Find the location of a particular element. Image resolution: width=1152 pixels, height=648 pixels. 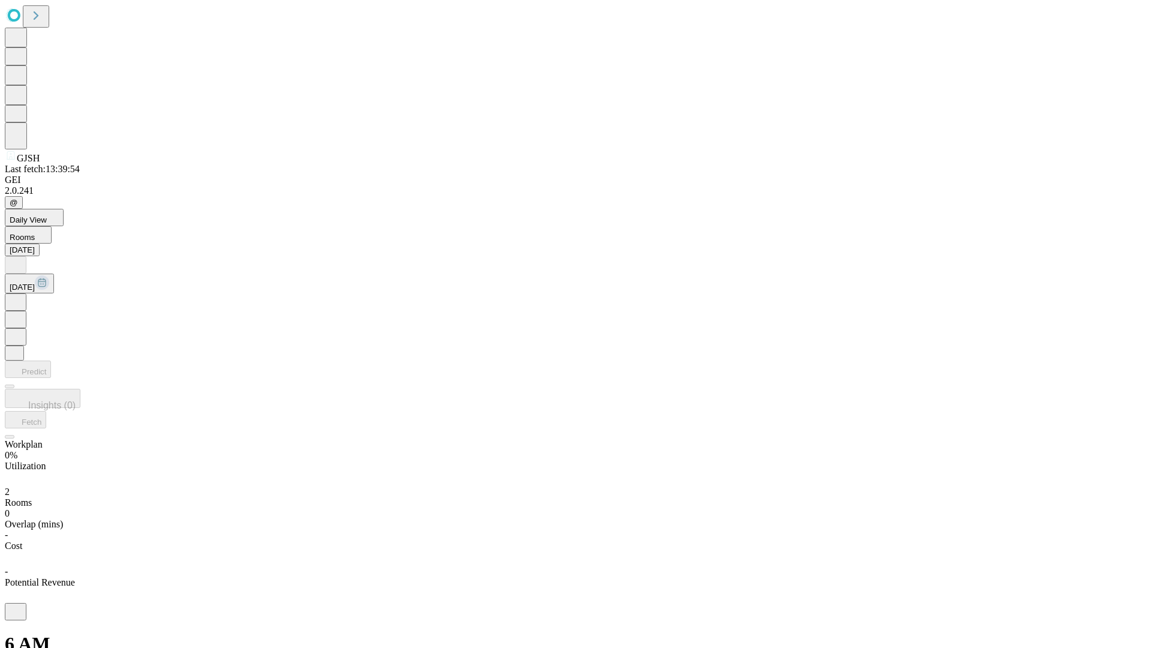

div: GEI is located at coordinates (576, 180).